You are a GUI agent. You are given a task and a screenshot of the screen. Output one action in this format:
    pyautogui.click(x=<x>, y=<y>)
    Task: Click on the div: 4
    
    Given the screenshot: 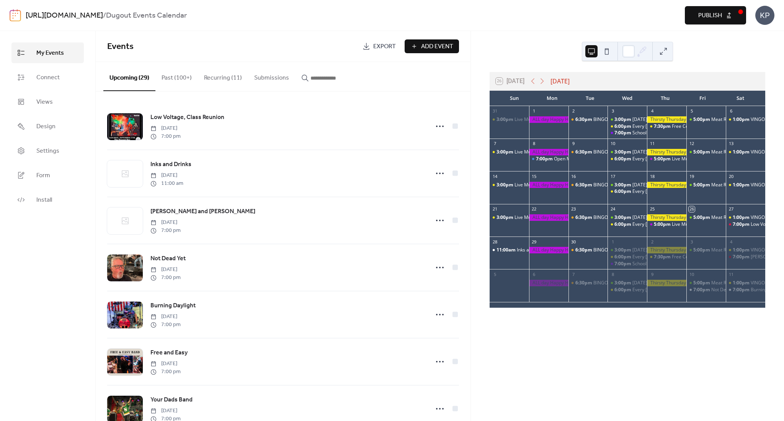 What is the action you would take?
    pyautogui.click(x=652, y=111)
    